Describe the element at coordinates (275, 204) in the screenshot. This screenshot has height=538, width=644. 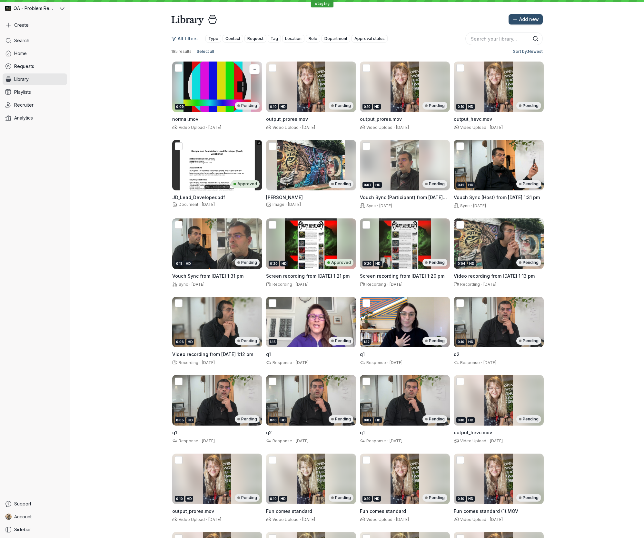
I see `span: Image` at that location.